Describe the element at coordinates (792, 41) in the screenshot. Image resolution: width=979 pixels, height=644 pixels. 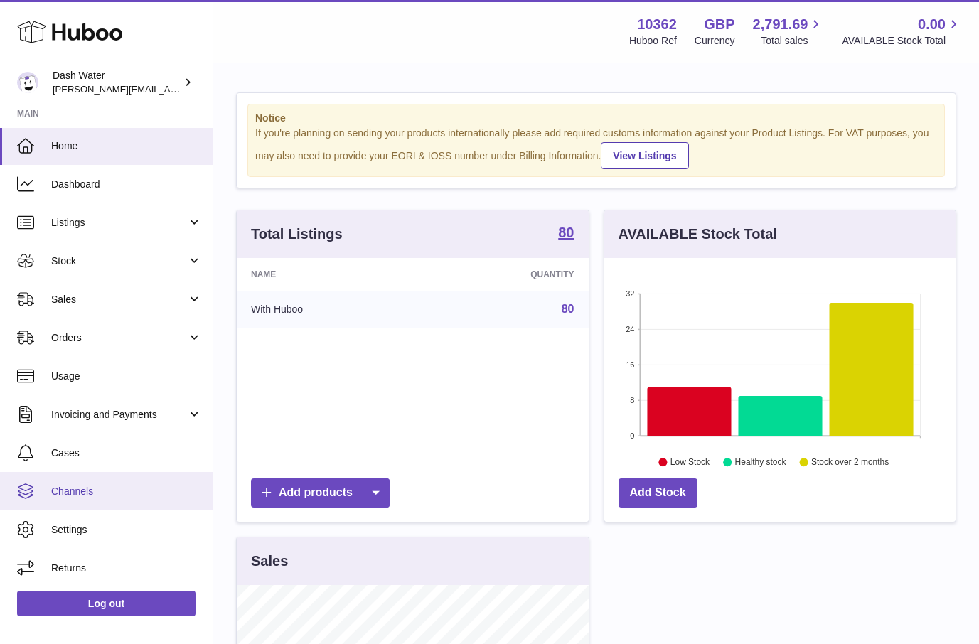
I see `span: Total sales` at that location.